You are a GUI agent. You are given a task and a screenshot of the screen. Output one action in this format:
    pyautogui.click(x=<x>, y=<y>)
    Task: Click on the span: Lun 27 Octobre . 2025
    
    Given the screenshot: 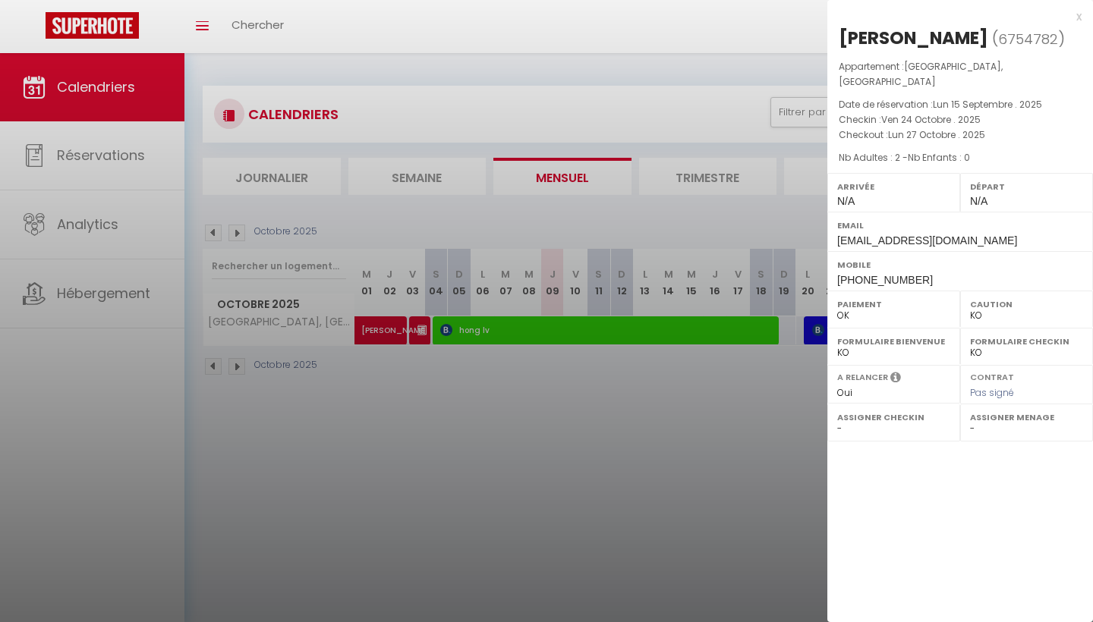 What is the action you would take?
    pyautogui.click(x=936, y=134)
    